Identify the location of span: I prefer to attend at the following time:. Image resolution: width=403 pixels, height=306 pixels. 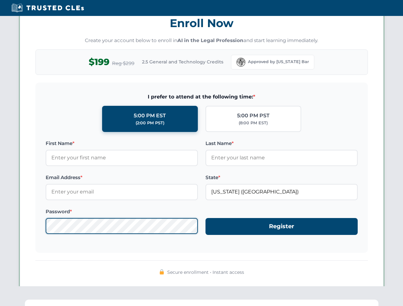
(202, 97).